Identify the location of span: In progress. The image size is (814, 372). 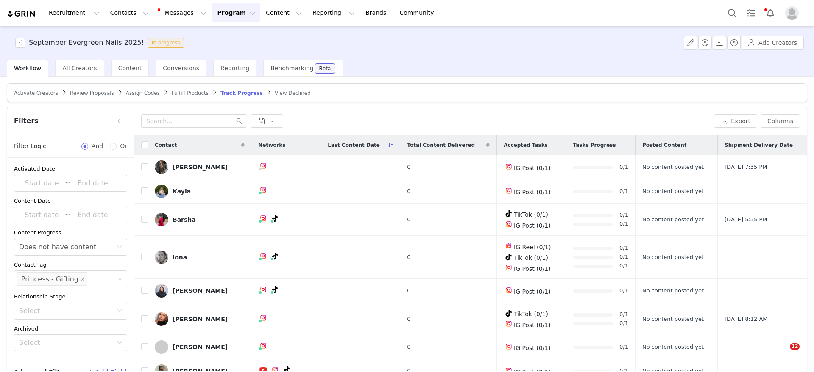
(166, 43).